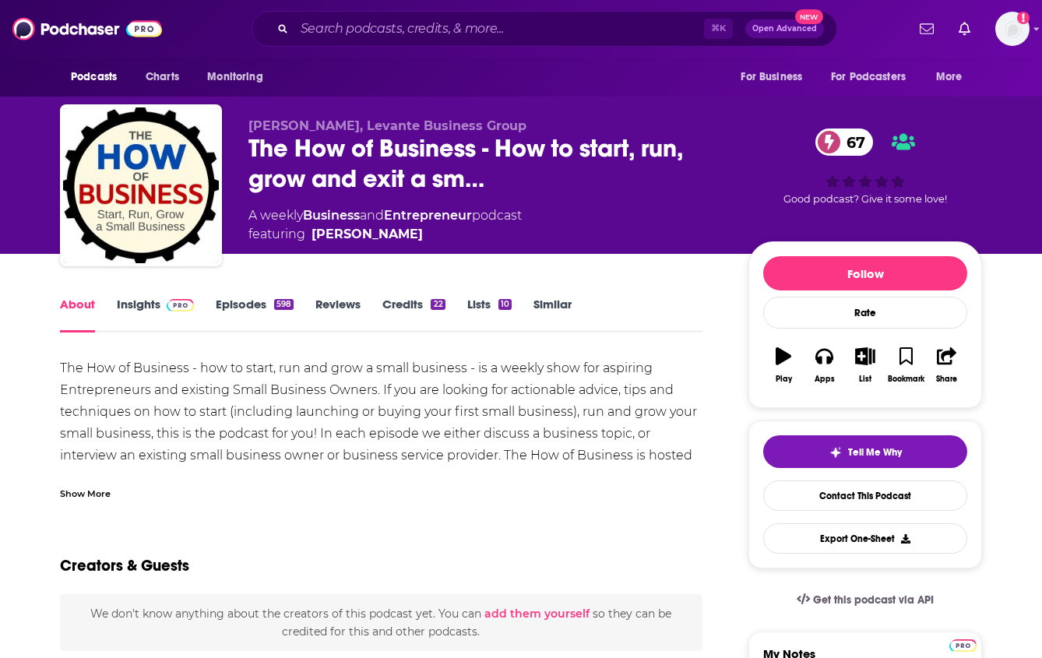  What do you see at coordinates (283, 304) in the screenshot?
I see `div: 598` at bounding box center [283, 304].